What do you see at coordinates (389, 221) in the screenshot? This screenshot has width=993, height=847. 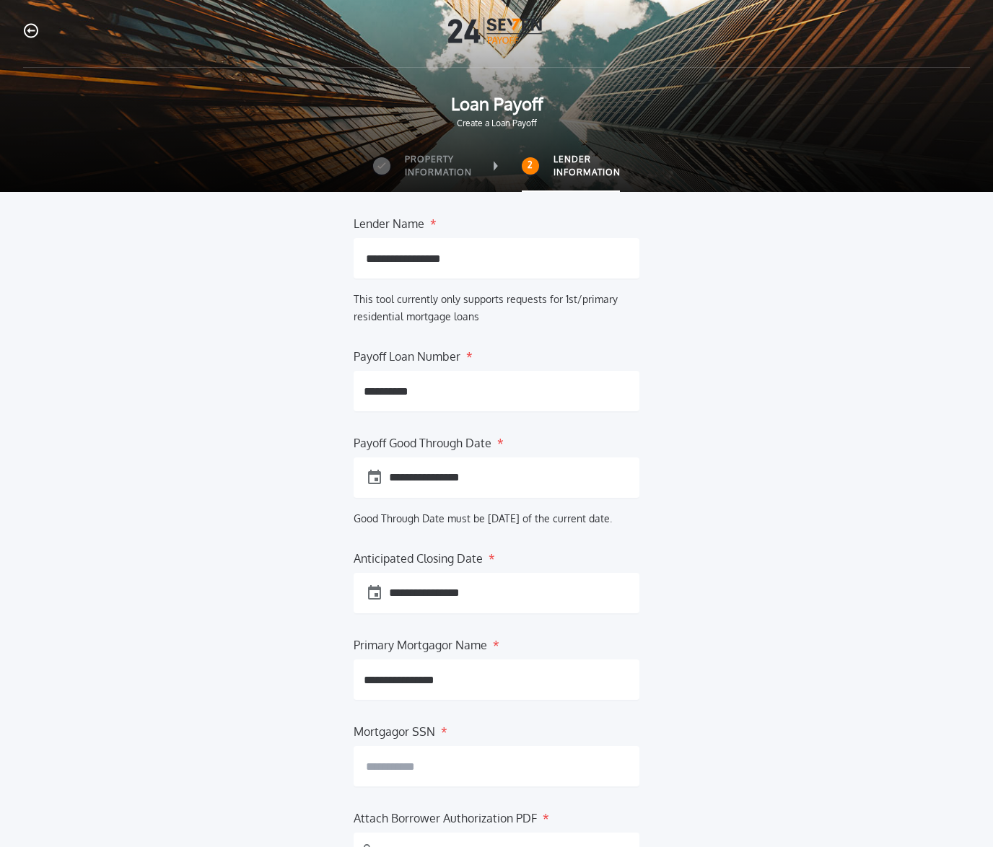 I see `label: Lender Name` at bounding box center [389, 221].